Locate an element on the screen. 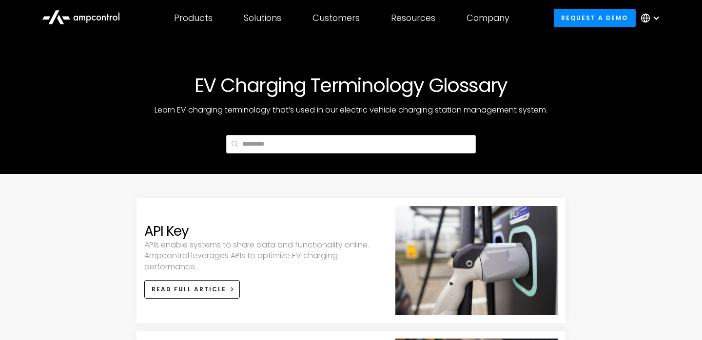 The image size is (702, 340). div: Customers is located at coordinates (336, 18).